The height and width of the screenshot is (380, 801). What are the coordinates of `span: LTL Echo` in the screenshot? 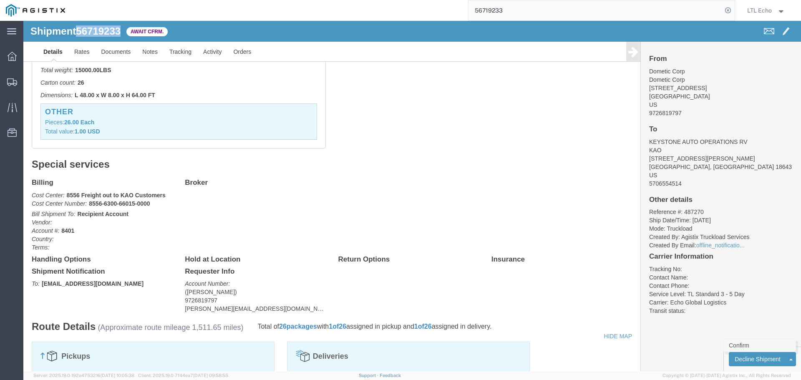 It's located at (759, 10).